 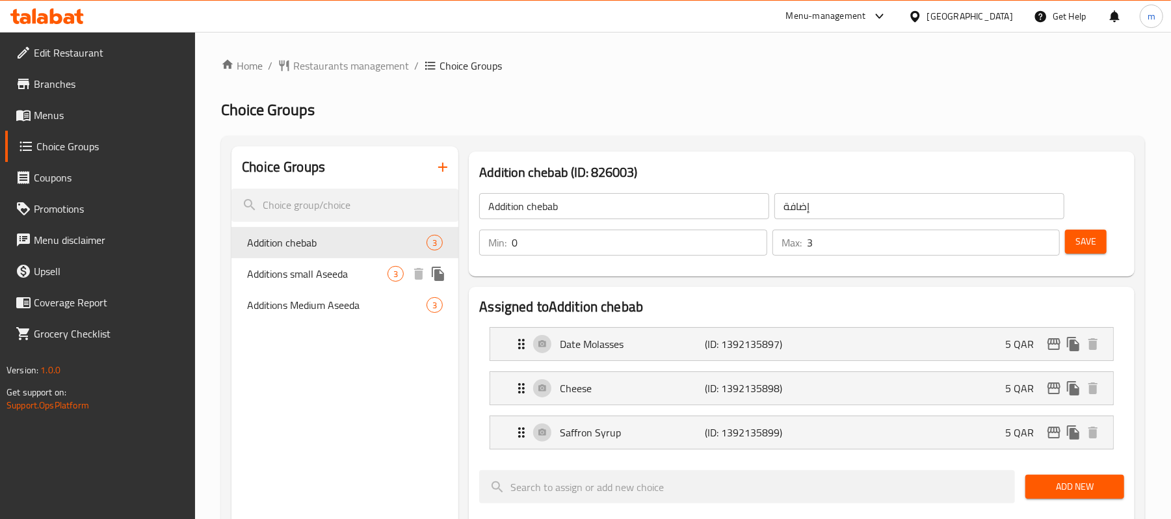 I want to click on a: Choice Groups, so click(x=100, y=146).